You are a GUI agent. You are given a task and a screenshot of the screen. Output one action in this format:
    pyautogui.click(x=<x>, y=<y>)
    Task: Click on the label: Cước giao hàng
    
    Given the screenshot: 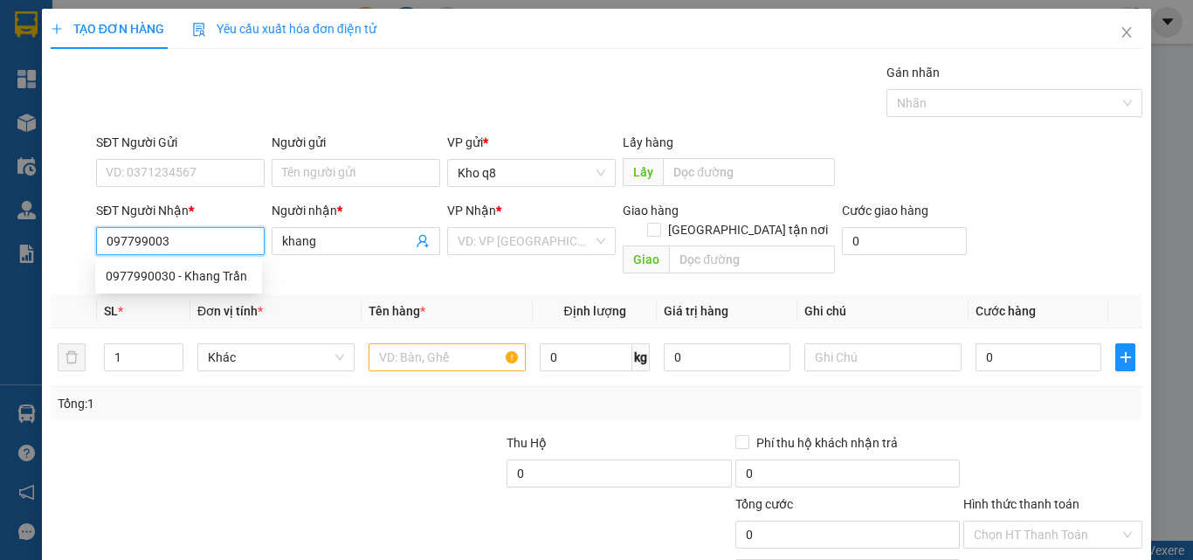 What is the action you would take?
    pyautogui.click(x=884, y=210)
    